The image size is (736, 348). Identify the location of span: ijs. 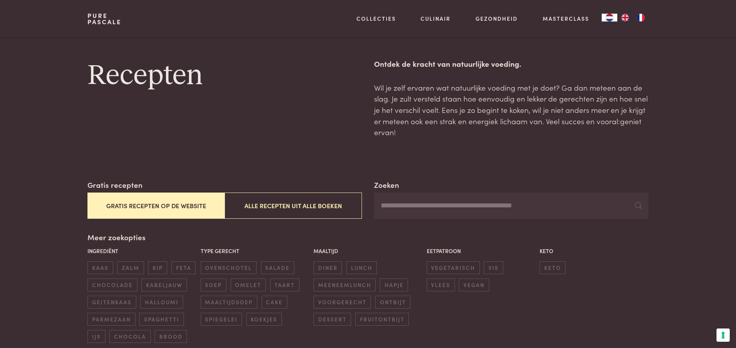
(96, 336).